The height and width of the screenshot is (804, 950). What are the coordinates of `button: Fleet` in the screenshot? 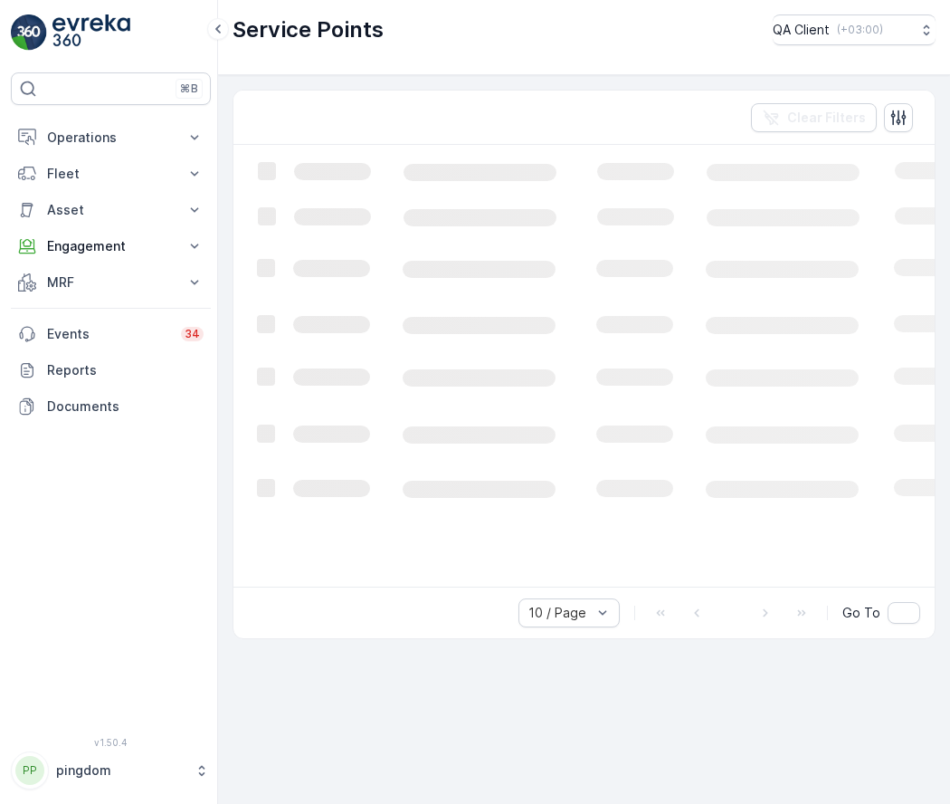 It's located at (110, 174).